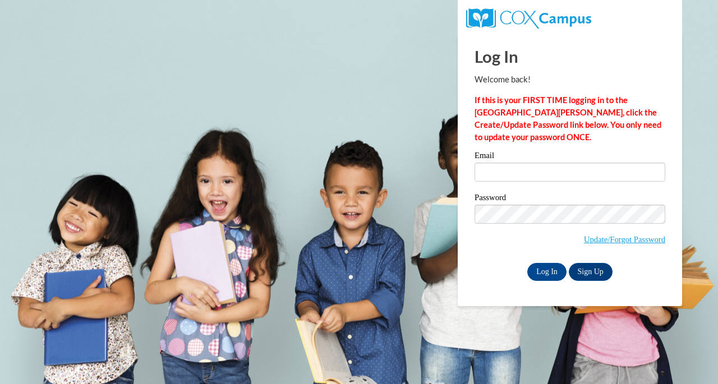 The image size is (718, 384). Describe the element at coordinates (570, 80) in the screenshot. I see `p: Welcome back!` at that location.